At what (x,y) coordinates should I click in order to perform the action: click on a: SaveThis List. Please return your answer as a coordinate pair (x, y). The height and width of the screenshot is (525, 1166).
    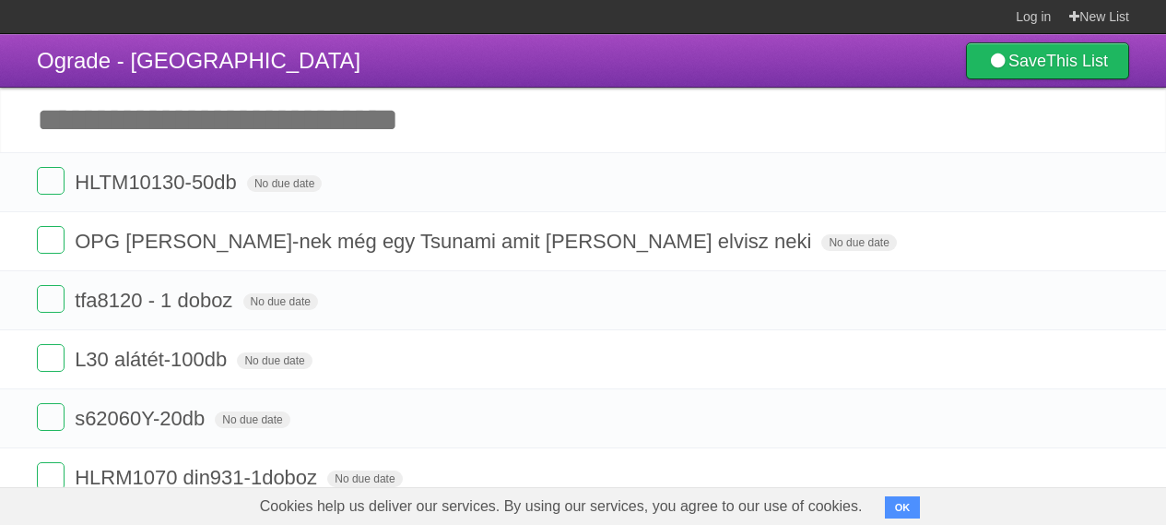
    Looking at the image, I should click on (1047, 61).